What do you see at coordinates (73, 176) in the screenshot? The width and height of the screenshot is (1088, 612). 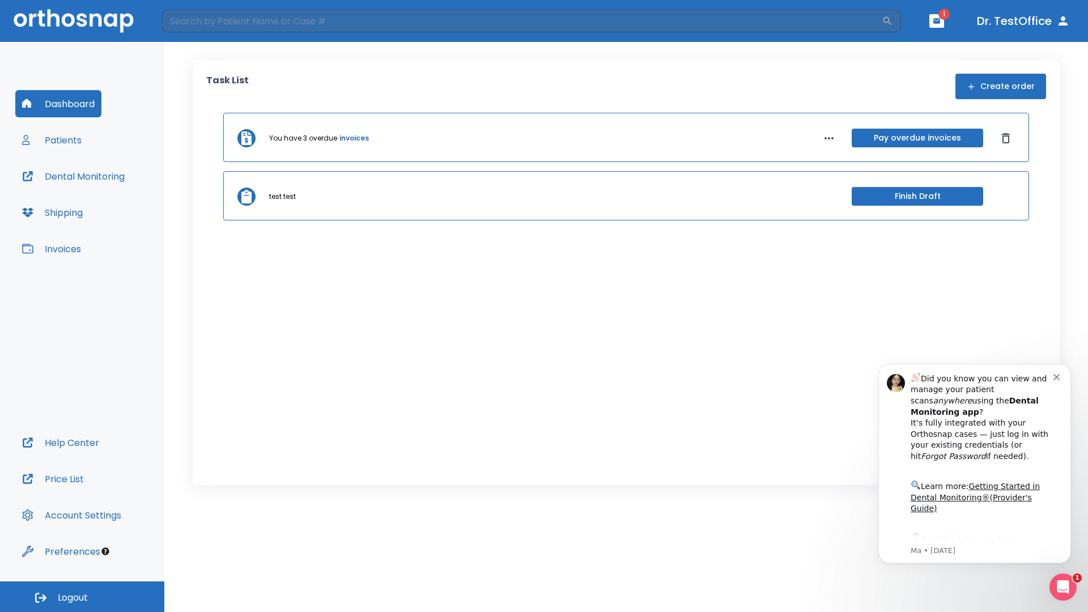 I see `a: Dental Monitoring` at bounding box center [73, 176].